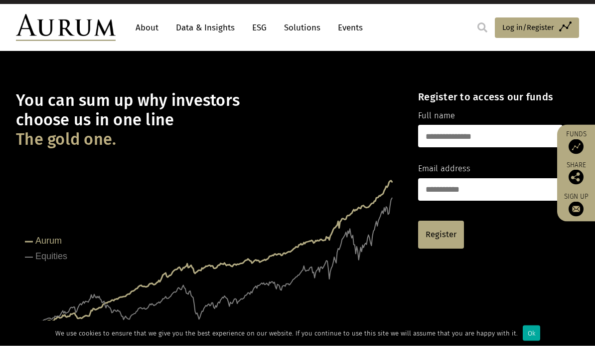 This screenshot has height=346, width=595. What do you see at coordinates (208, 120) in the screenshot?
I see `h1: You can sum up why investors choose us in one line` at bounding box center [208, 120].